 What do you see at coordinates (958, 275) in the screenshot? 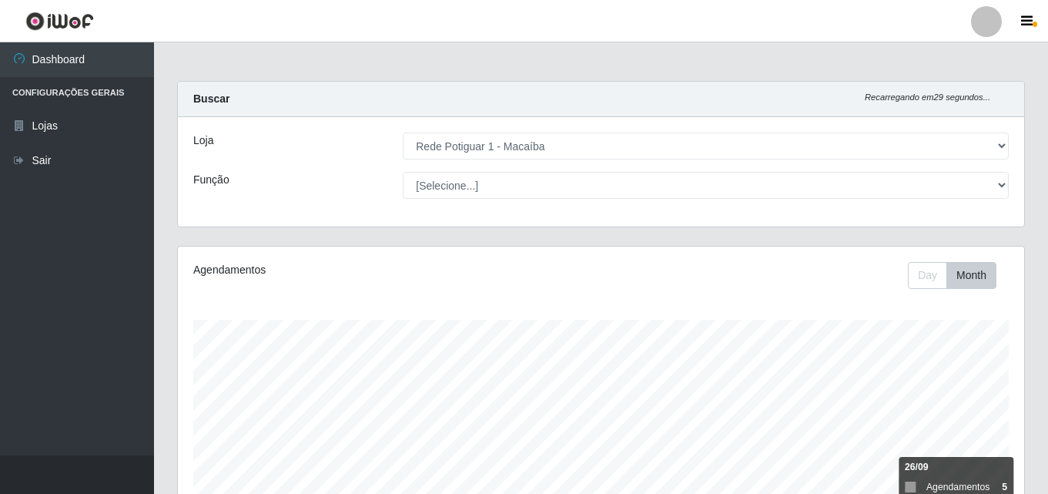
I see `div: Toolbar with button groups` at bounding box center [958, 275].